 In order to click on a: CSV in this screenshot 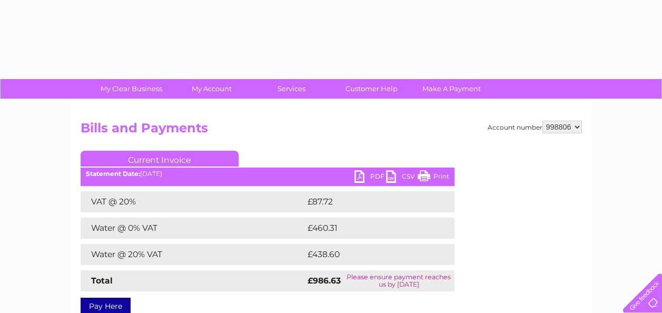, I will do `click(402, 178)`.